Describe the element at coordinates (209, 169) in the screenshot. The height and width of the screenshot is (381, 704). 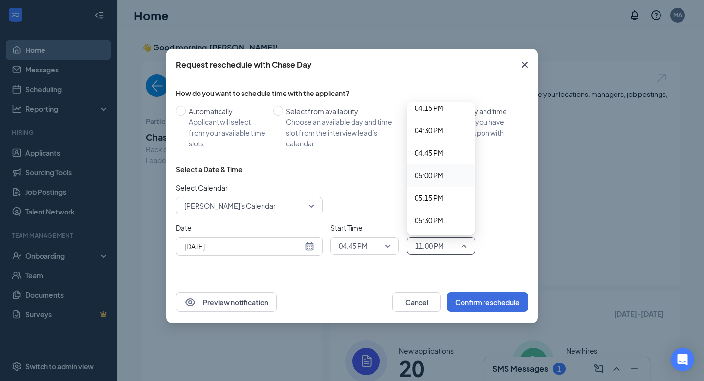
I see `div: Select a Date & Time` at that location.